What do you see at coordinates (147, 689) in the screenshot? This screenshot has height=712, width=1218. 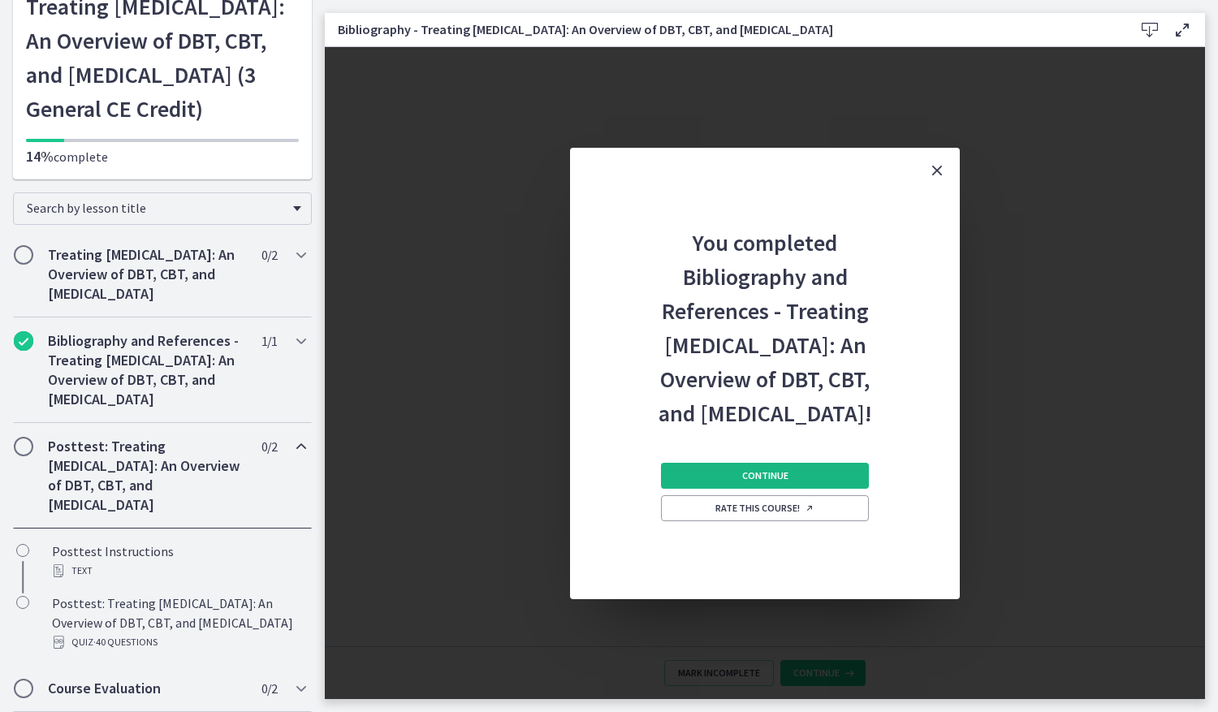 I see `h2: Course Evaluation` at bounding box center [147, 689].